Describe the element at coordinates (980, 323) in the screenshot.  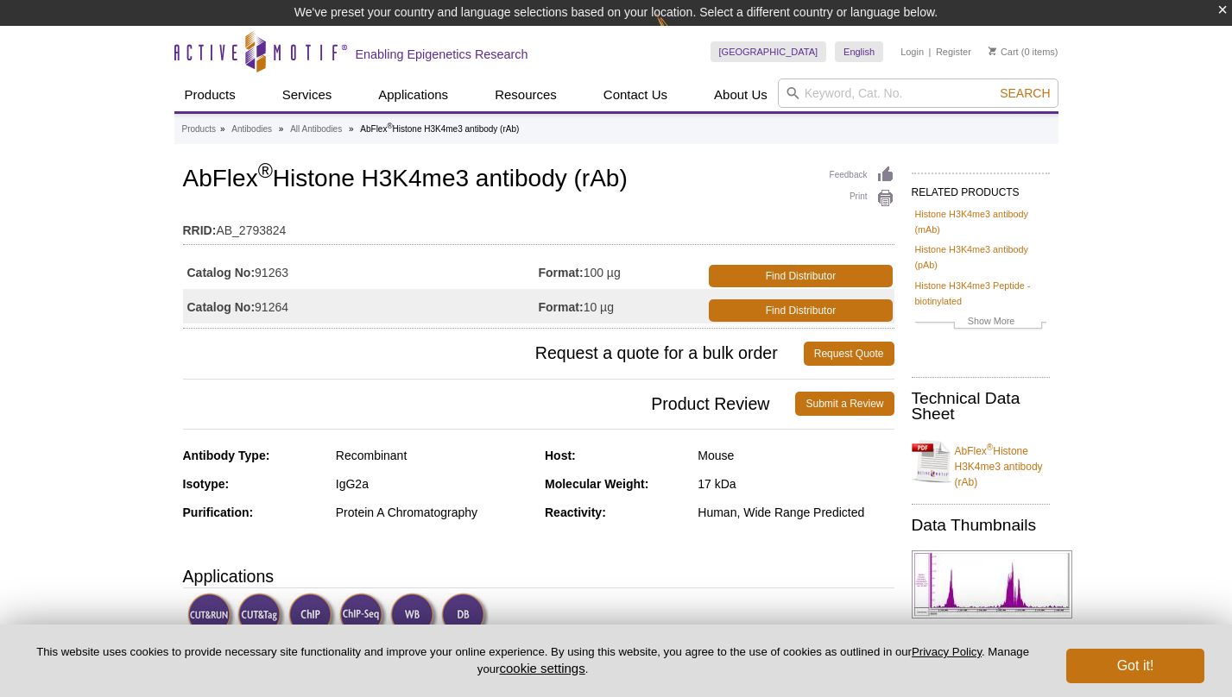
I see `a: Show More` at that location.